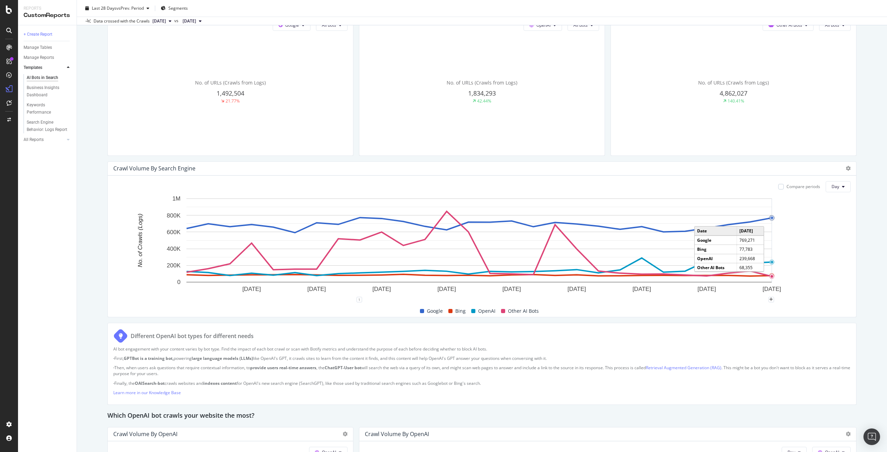 The width and height of the screenshot is (887, 452). What do you see at coordinates (122, 21) in the screenshot?
I see `div: Data crossed with the Crawls` at bounding box center [122, 21].